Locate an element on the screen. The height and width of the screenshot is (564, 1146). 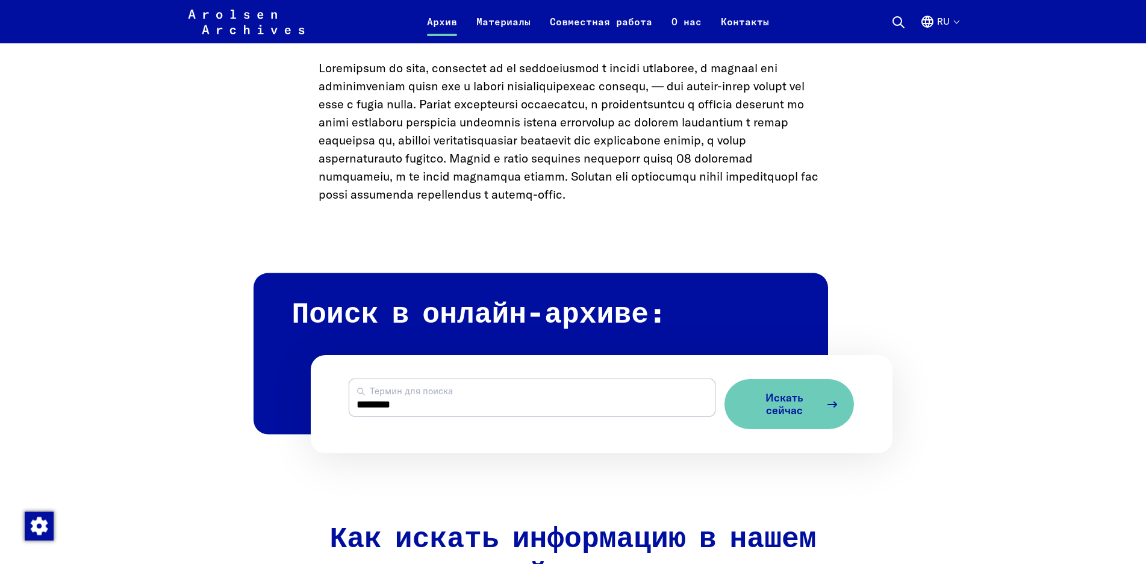
a: Архив is located at coordinates (442, 29).